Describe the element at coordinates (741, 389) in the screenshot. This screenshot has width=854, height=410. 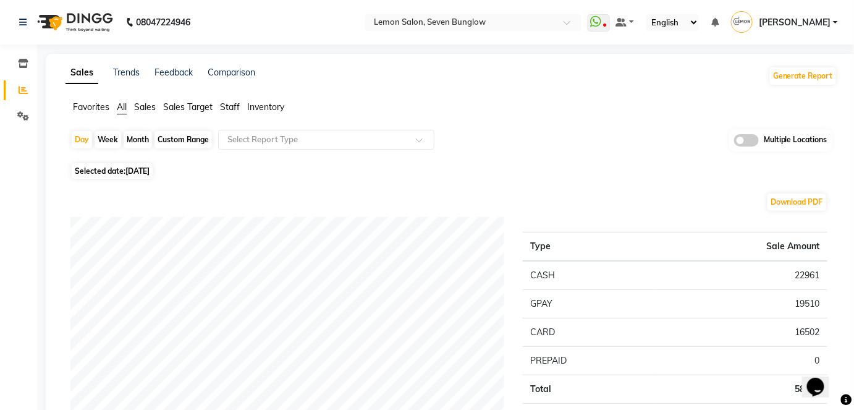
I see `td: 58973` at that location.